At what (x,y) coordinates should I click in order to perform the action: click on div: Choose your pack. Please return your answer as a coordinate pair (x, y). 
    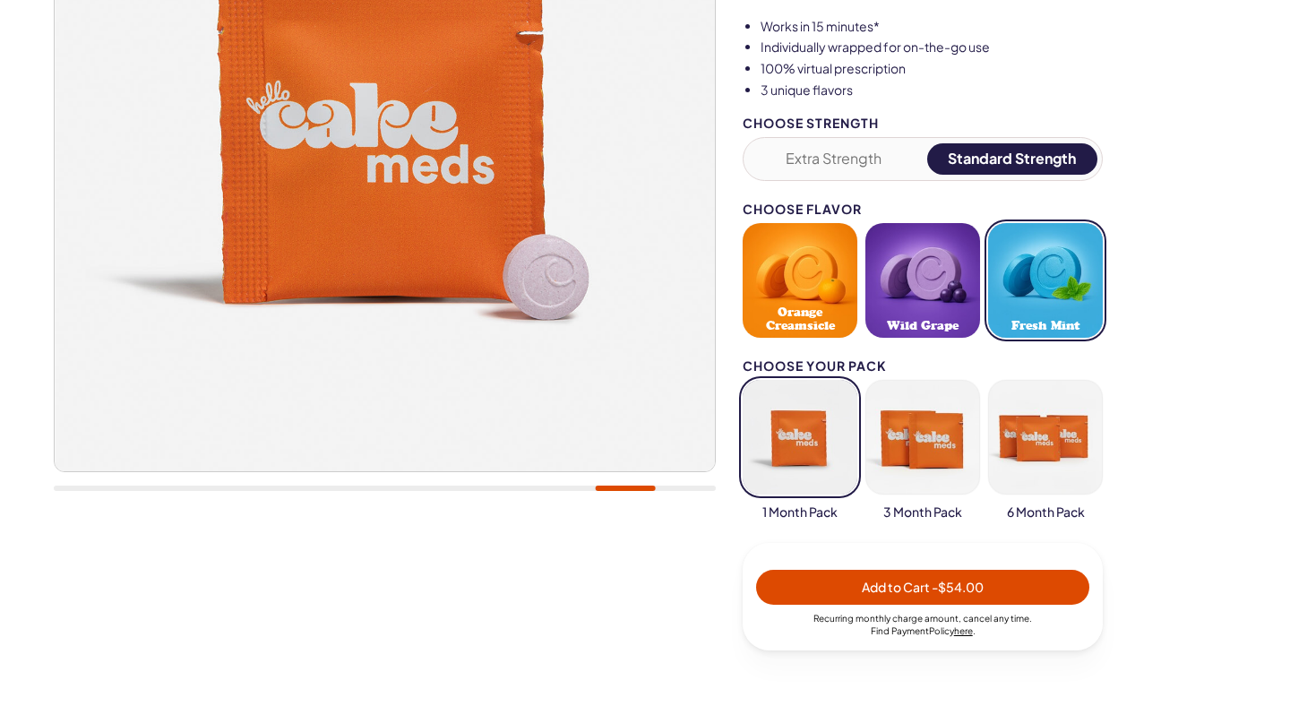
    Looking at the image, I should click on (923, 365).